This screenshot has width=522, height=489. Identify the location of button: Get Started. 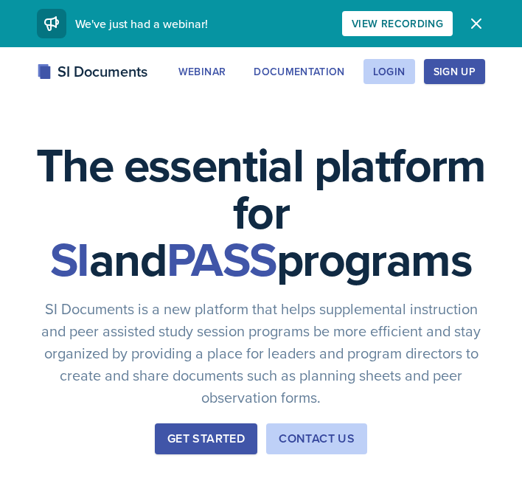
(206, 439).